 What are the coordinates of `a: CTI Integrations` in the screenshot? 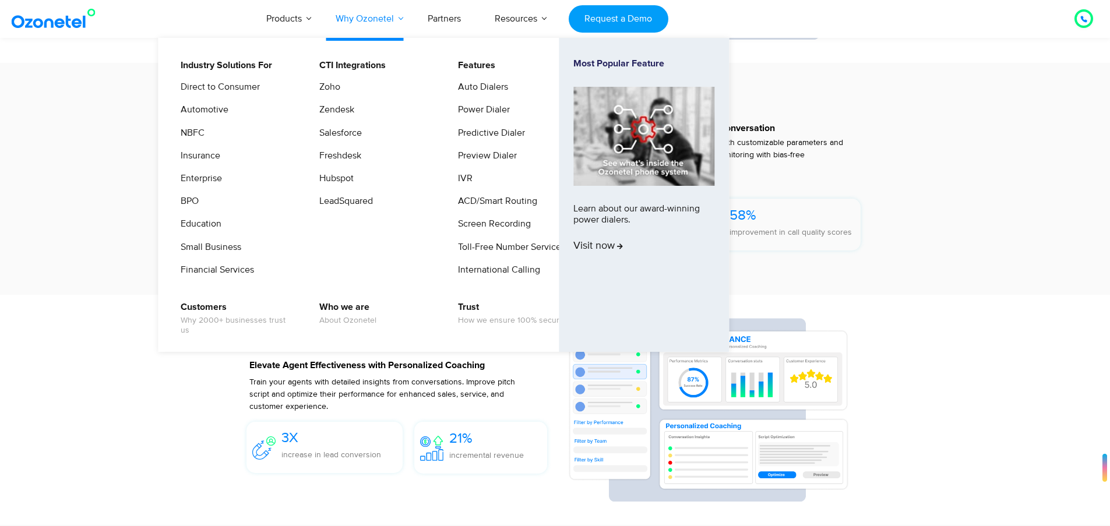 It's located at (350, 65).